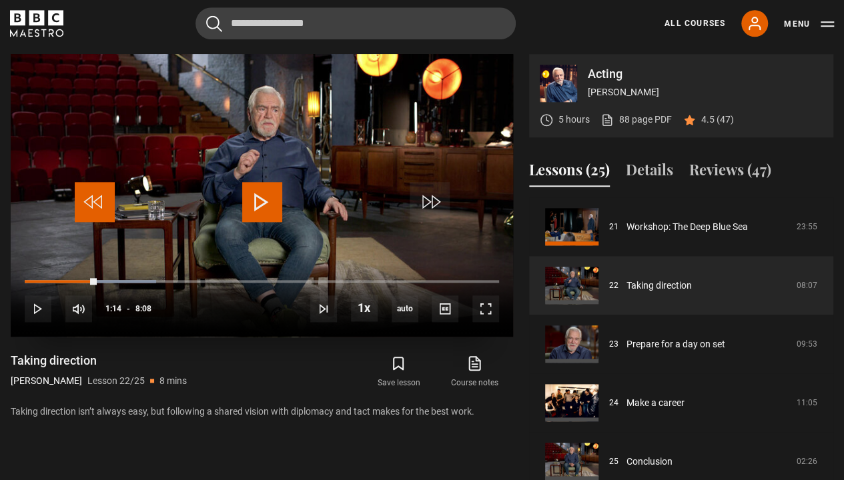  Describe the element at coordinates (649, 462) in the screenshot. I see `a: Conclusion` at that location.